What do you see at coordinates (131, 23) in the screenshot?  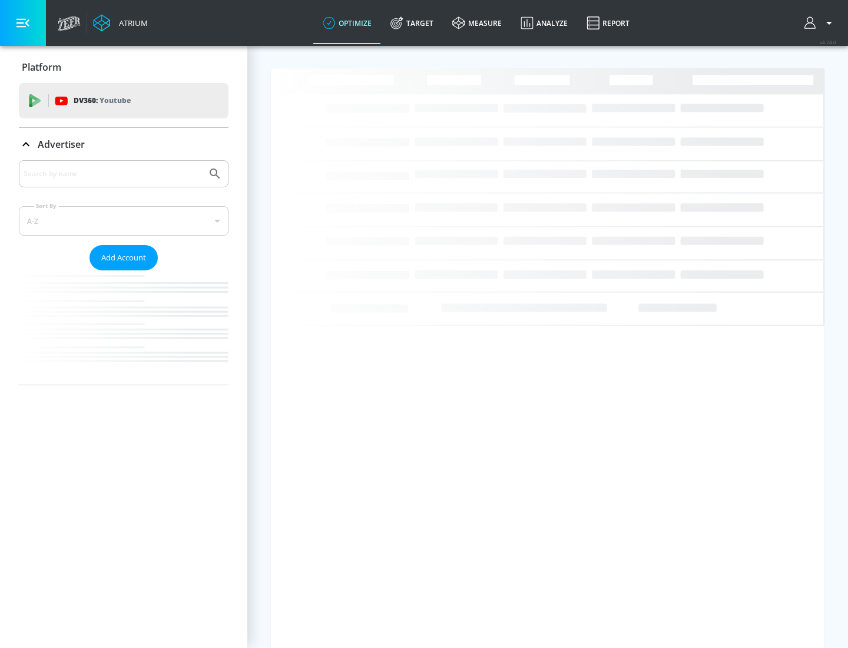 I see `div: Atrium` at bounding box center [131, 23].